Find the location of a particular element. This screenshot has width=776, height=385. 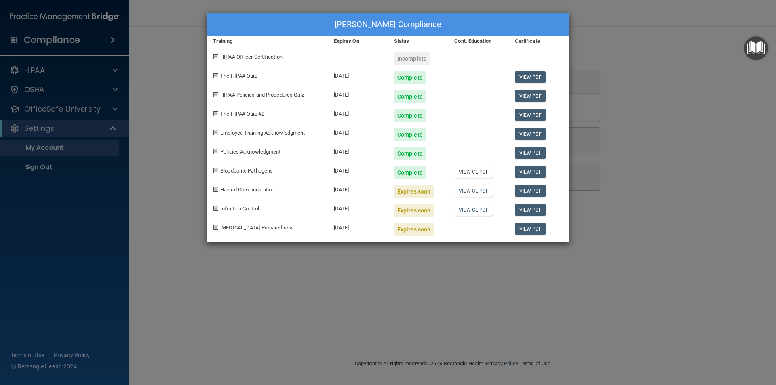

button: Open Resource Center is located at coordinates (756, 48).